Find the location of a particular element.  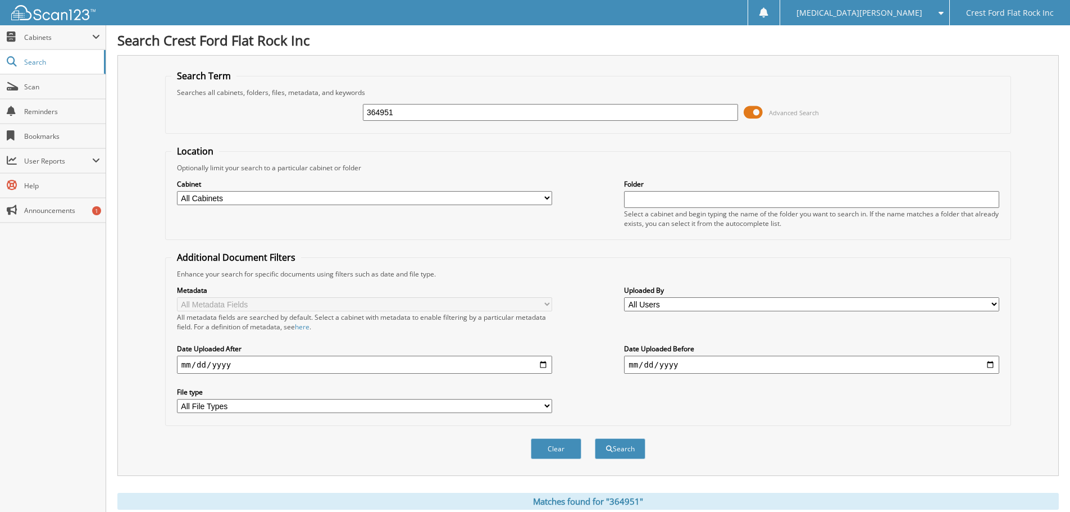

span: User Reports is located at coordinates (58, 161).